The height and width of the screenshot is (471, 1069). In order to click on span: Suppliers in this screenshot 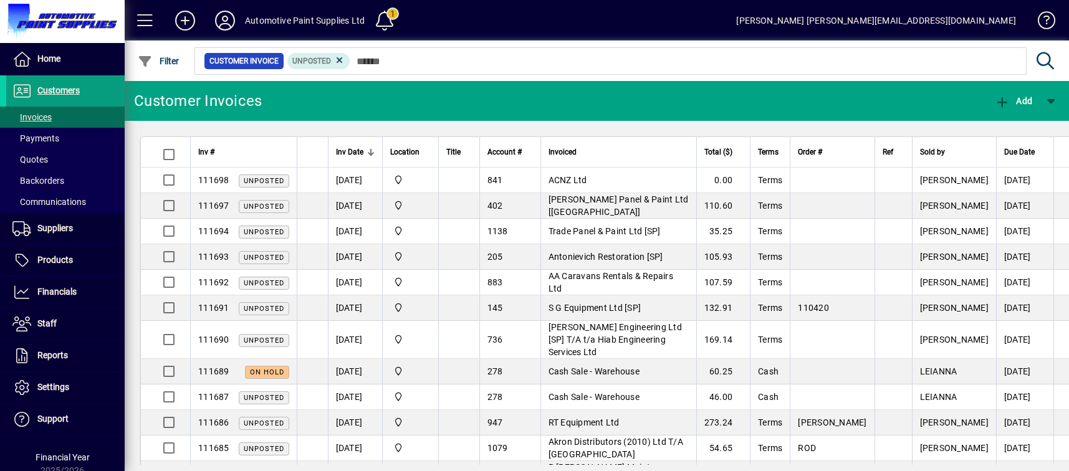, I will do `click(55, 228)`.